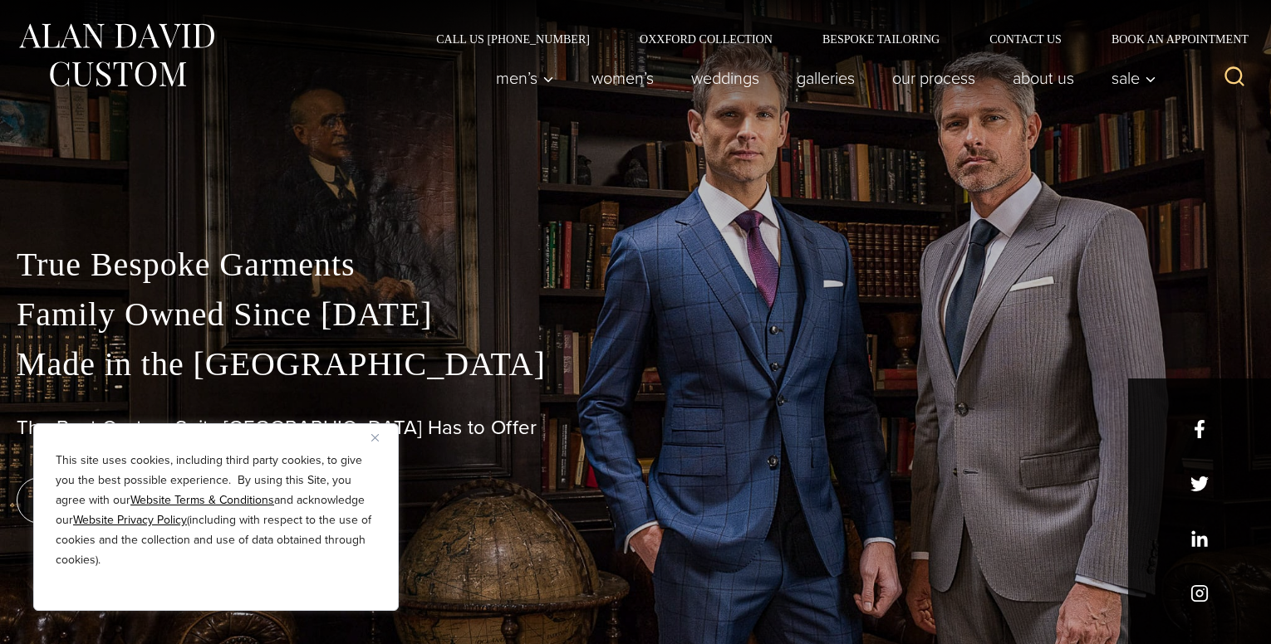 The image size is (1271, 644). What do you see at coordinates (202, 500) in the screenshot?
I see `a: Website Terms & Conditions` at bounding box center [202, 500].